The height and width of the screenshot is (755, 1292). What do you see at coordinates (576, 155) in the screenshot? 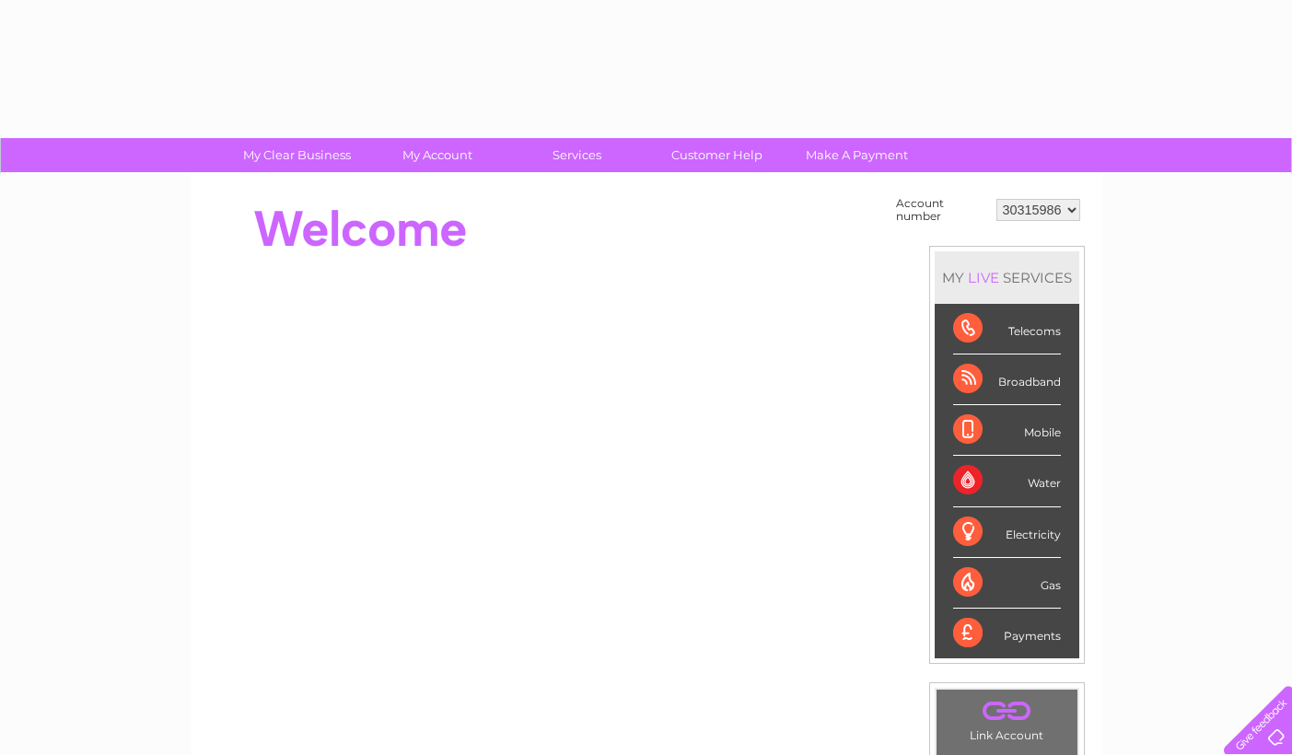
I see `a: Services` at bounding box center [576, 155].